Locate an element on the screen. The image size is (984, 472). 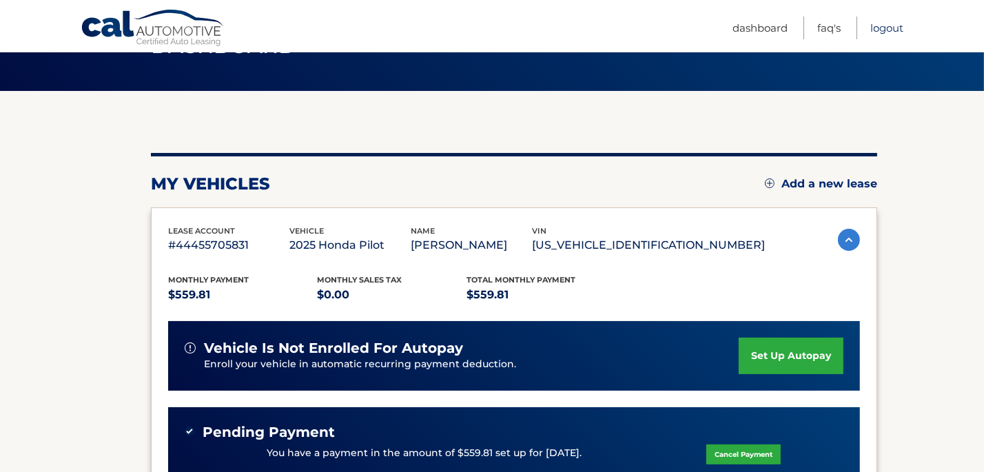
img: check-green.svg is located at coordinates (190, 432).